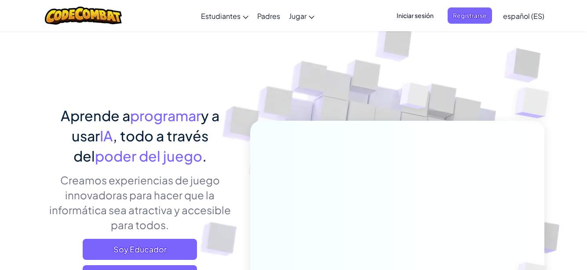  What do you see at coordinates (298, 16) in the screenshot?
I see `span: Jugar` at bounding box center [298, 16].